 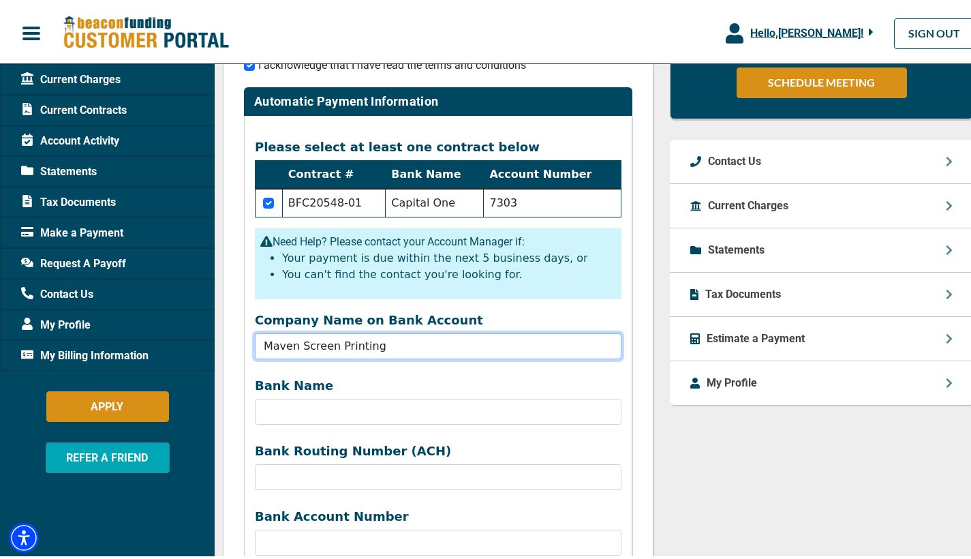 I want to click on label: Please select at least one contract below, so click(x=397, y=145).